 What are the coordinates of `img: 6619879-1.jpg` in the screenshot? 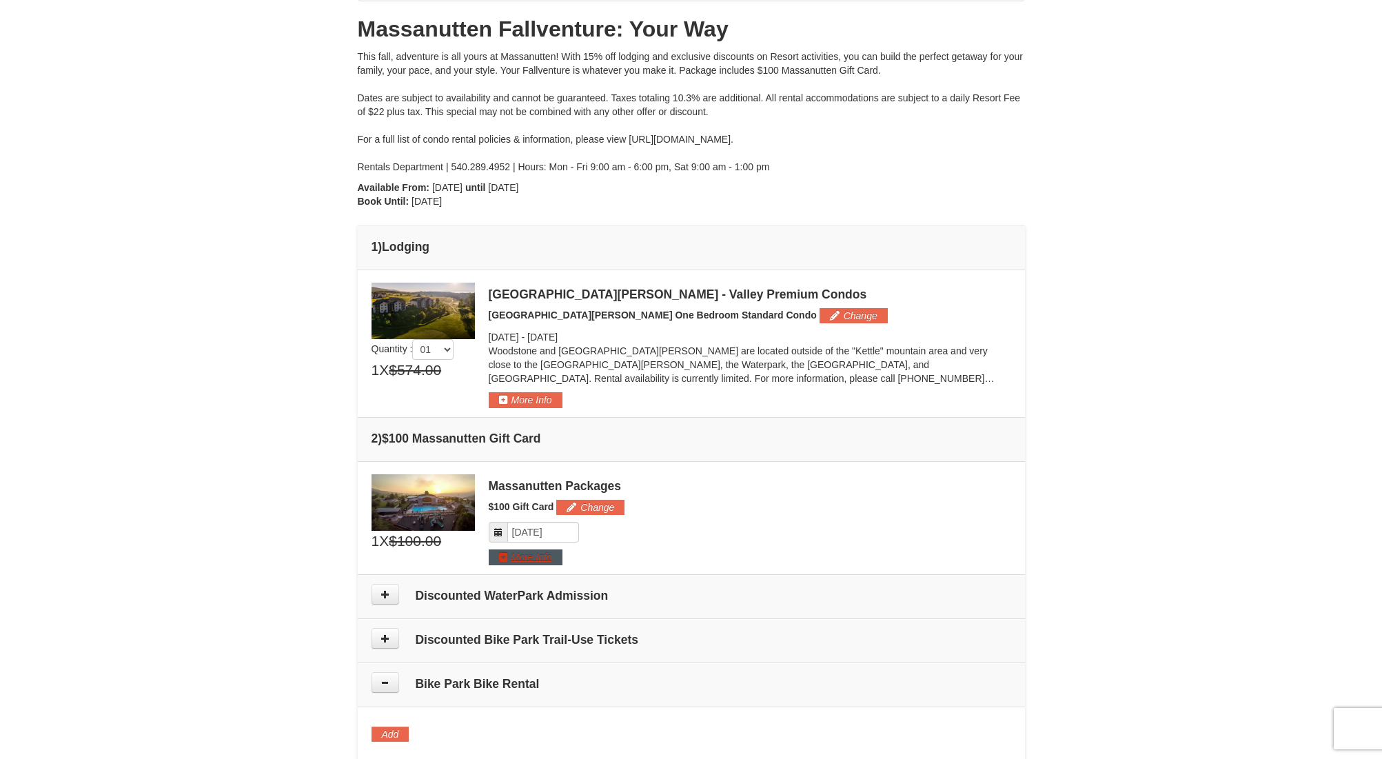 It's located at (423, 502).